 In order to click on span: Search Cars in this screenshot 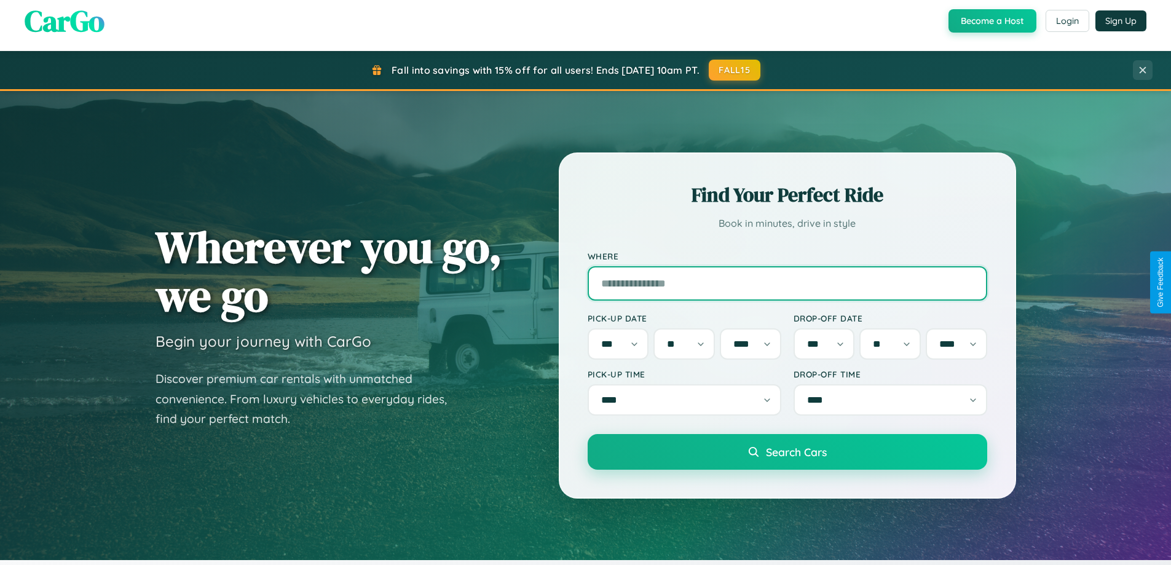, I will do `click(796, 452)`.